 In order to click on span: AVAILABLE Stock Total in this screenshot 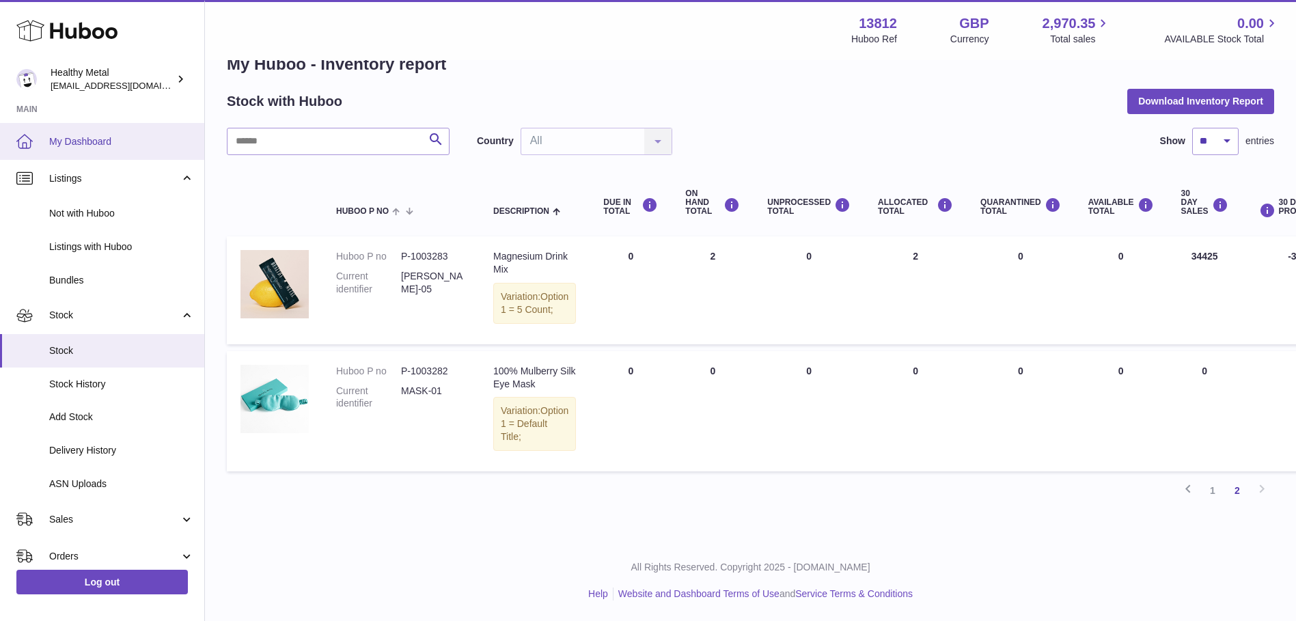, I will do `click(1222, 39)`.